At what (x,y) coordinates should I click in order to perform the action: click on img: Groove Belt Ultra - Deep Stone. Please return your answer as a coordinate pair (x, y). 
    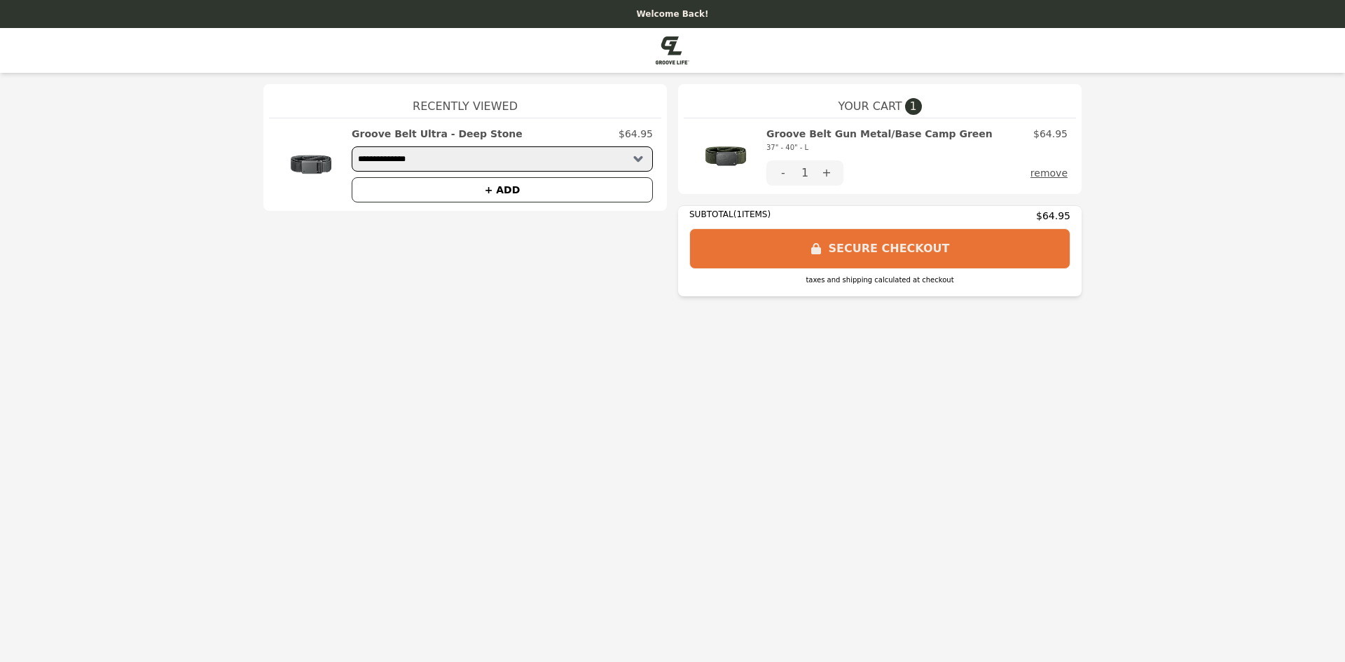
    Looking at the image, I should click on (311, 165).